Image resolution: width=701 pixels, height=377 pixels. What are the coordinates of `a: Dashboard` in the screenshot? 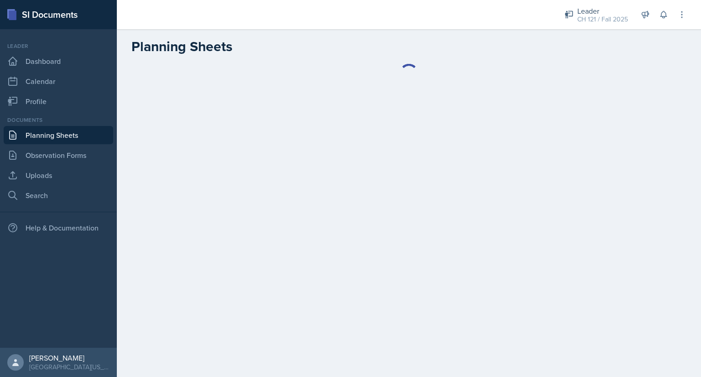 It's located at (58, 61).